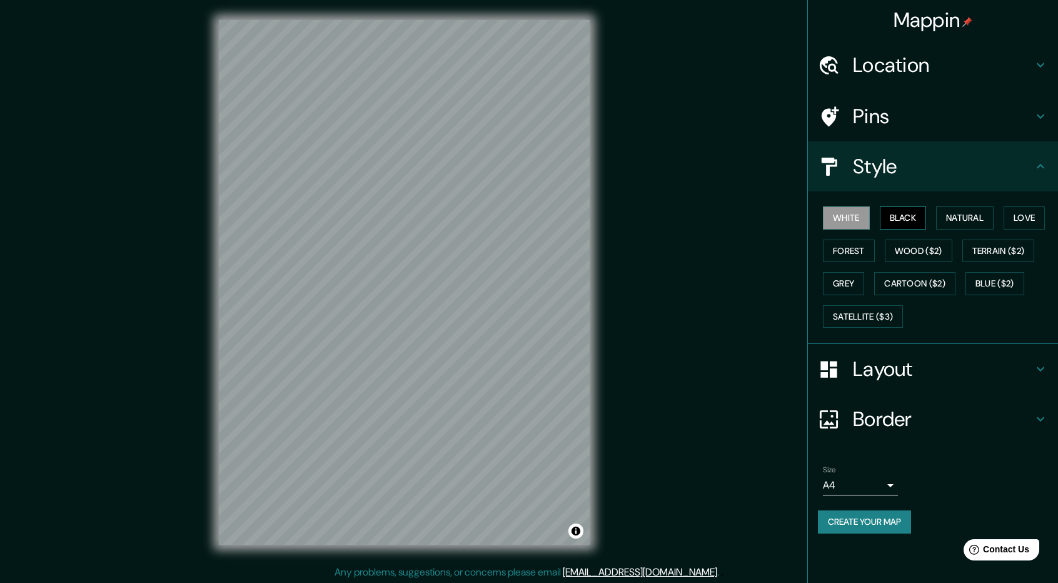 This screenshot has height=583, width=1058. What do you see at coordinates (933, 20) in the screenshot?
I see `h4: Mappin` at bounding box center [933, 20].